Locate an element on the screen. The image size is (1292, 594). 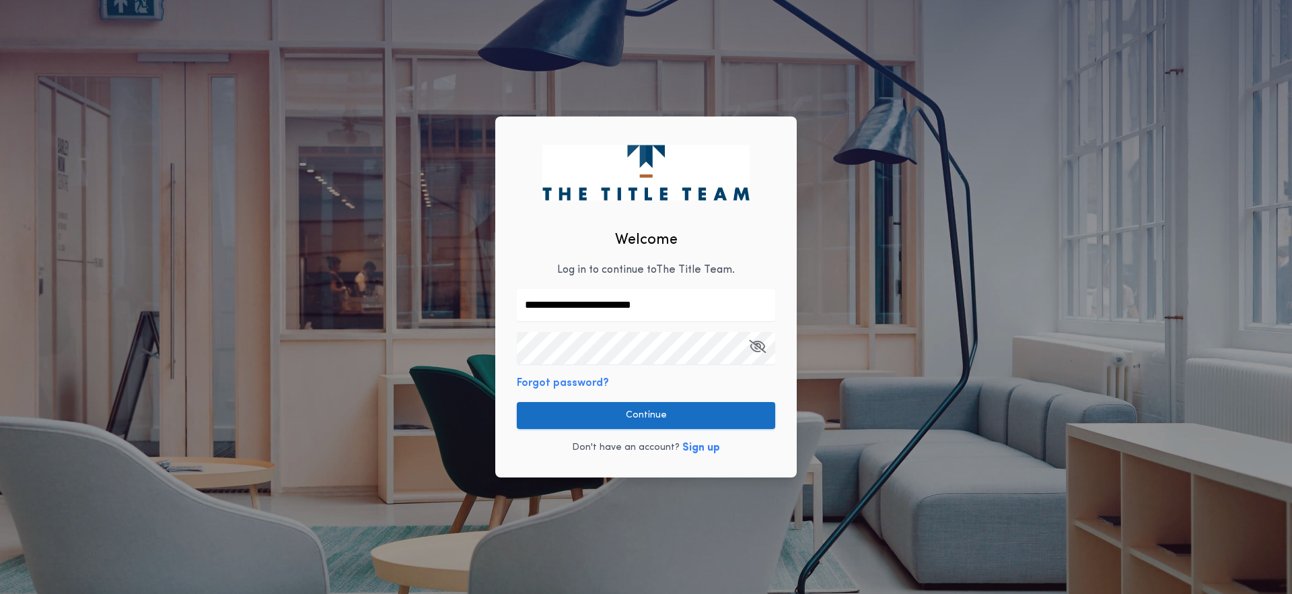
p: Log in to continue to The Title Team . is located at coordinates (646, 270).